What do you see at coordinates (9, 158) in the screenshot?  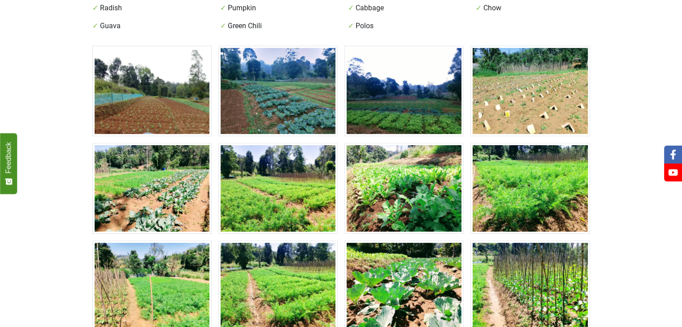 I see `span: Feedback` at bounding box center [9, 158].